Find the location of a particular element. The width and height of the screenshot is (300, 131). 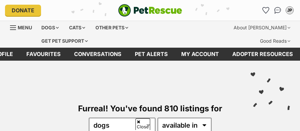

div: Good Reads is located at coordinates (275, 41).